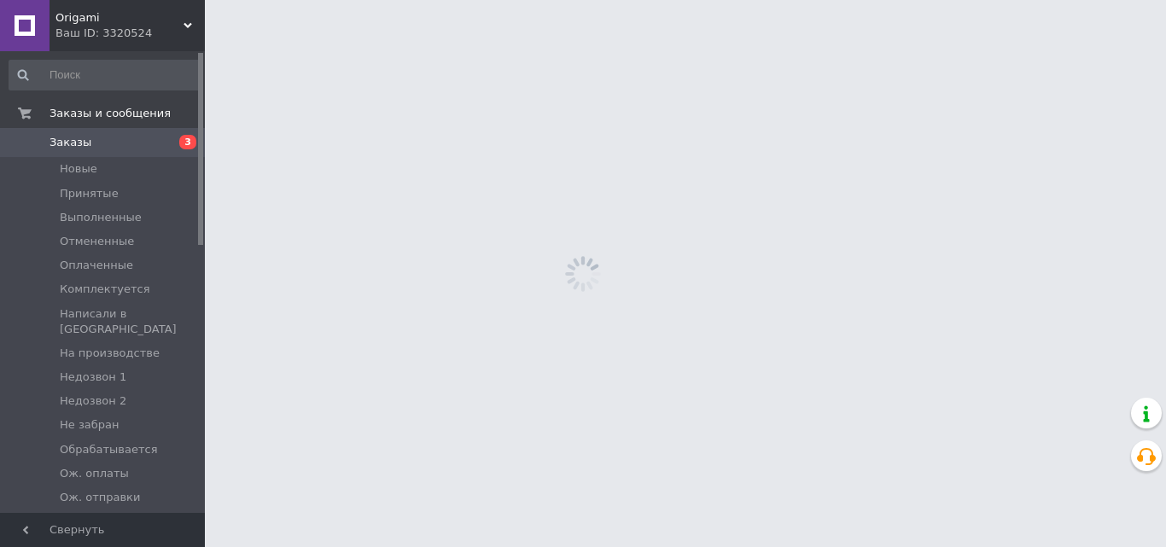  I want to click on input: Поиск, so click(105, 75).